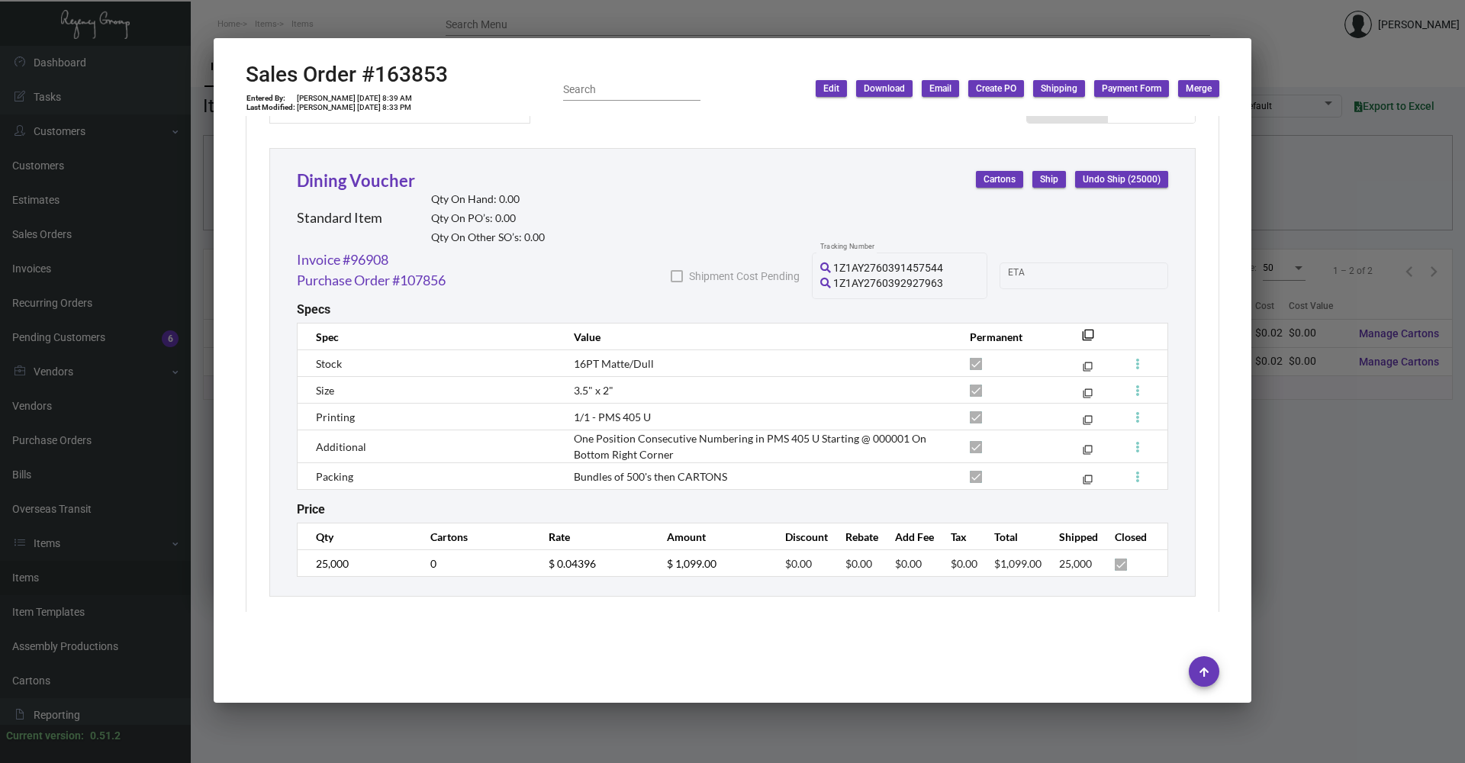  I want to click on th: Total, so click(1011, 536).